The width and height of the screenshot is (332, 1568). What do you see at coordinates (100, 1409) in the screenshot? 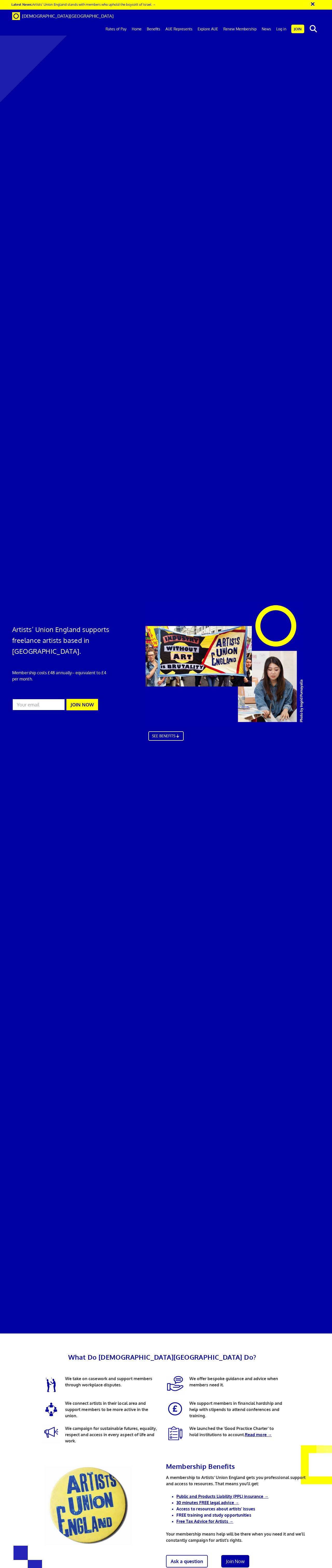
I see `p: We connect artists in their local area and support members to be more active in the union.` at bounding box center [100, 1409].